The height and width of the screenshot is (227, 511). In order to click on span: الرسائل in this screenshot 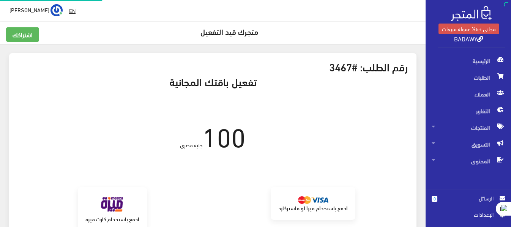, I will do `click(469, 198)`.